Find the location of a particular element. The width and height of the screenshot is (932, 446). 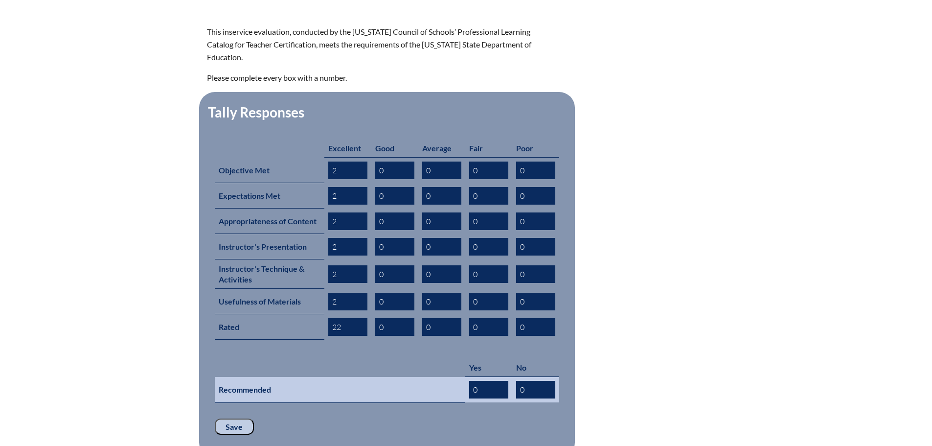

th: No is located at coordinates (536, 367).